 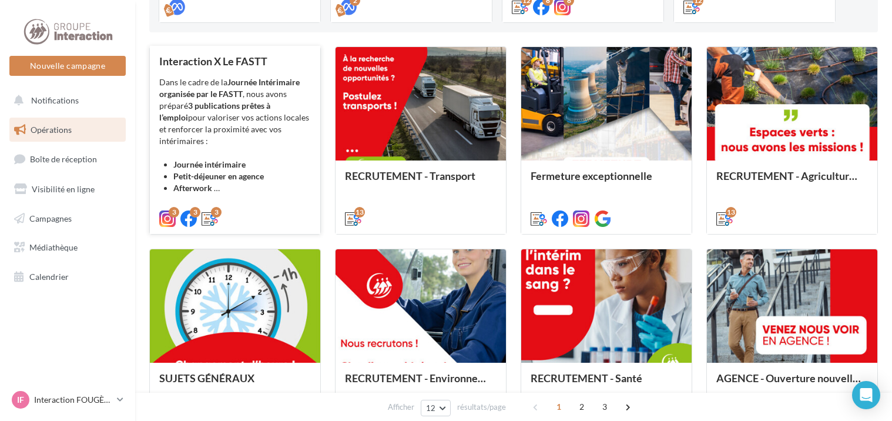 I want to click on span: Notifications, so click(x=55, y=100).